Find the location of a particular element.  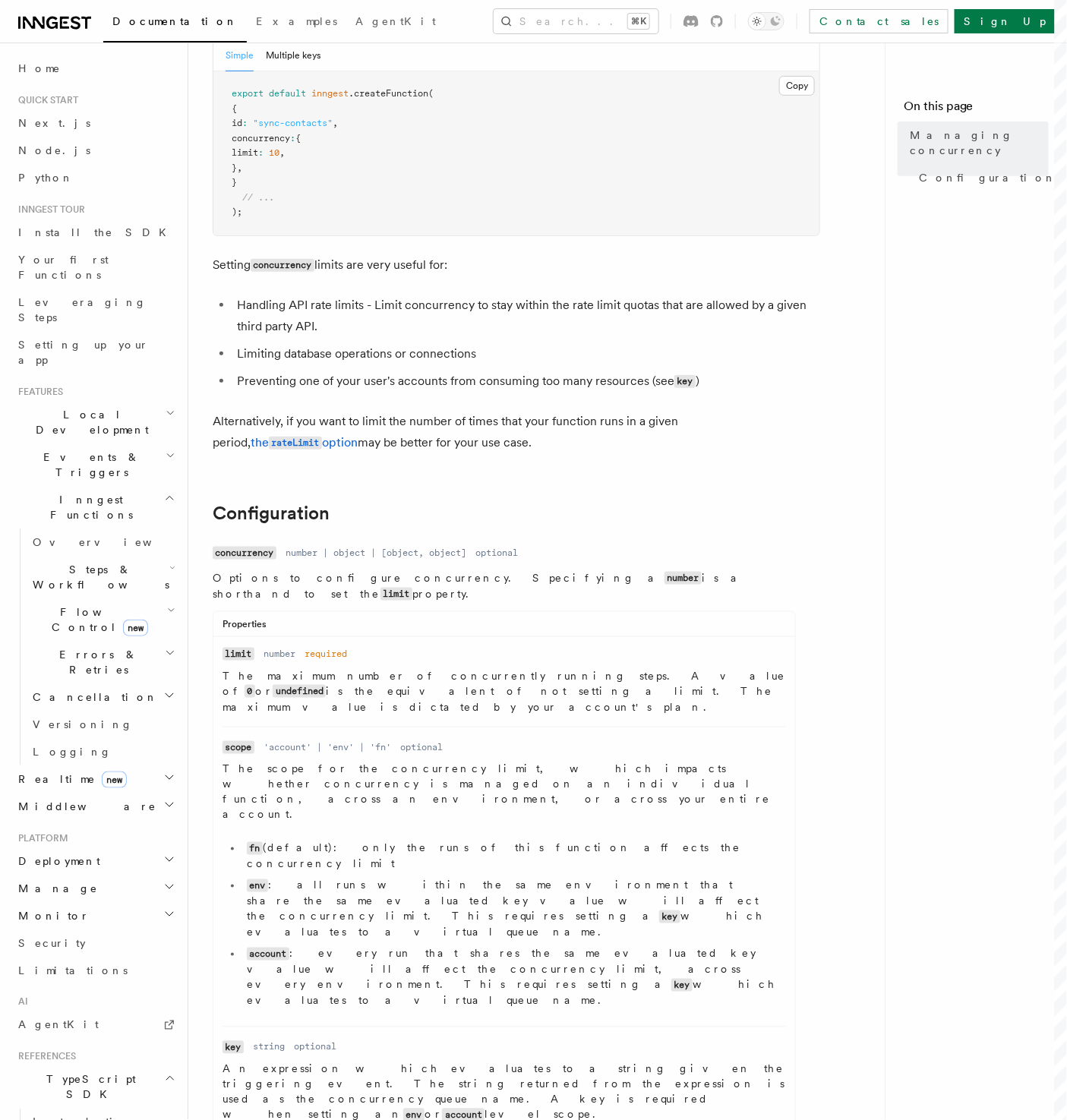

span: AgentKit is located at coordinates (59, 1025).